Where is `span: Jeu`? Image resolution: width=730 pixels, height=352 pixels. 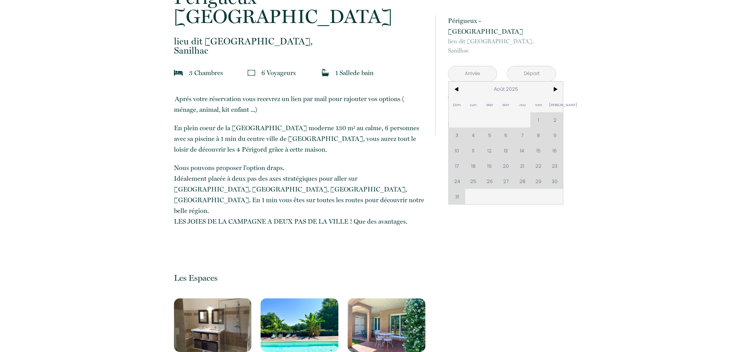 span: Jeu is located at coordinates (522, 105).